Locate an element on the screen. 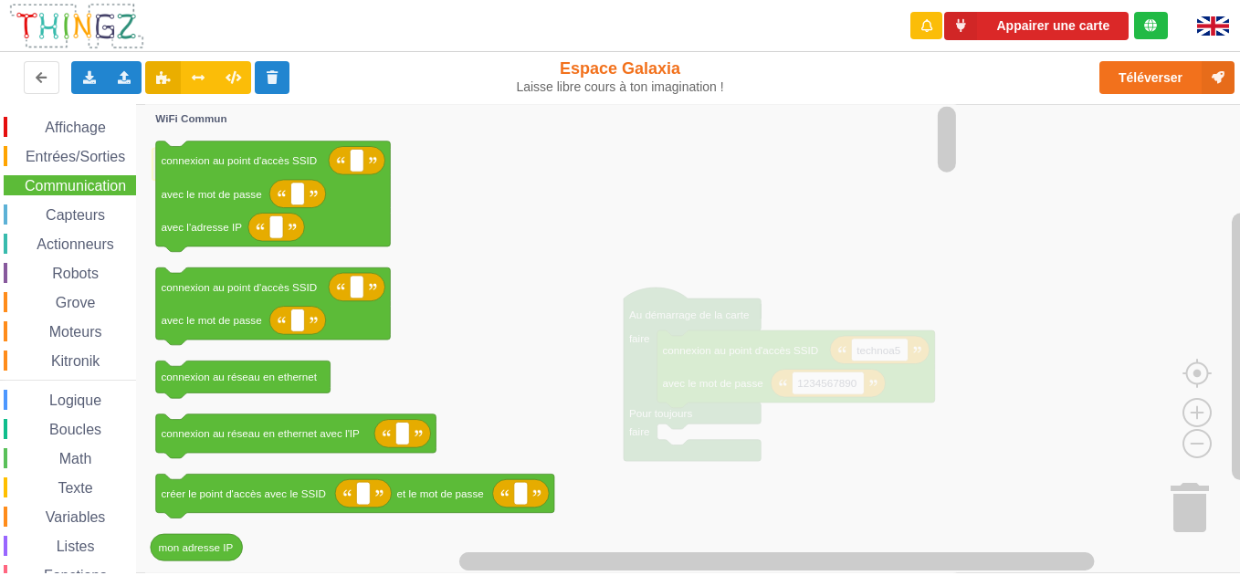  span: Capteurs is located at coordinates (75, 215).